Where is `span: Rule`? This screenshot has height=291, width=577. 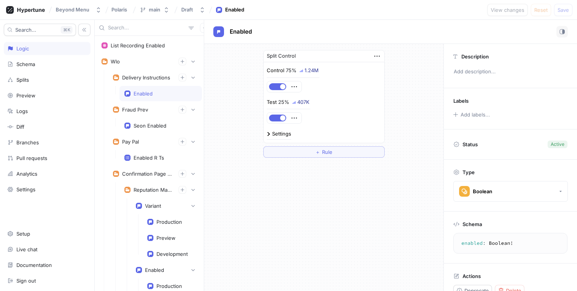
span: Rule is located at coordinates (327, 152).